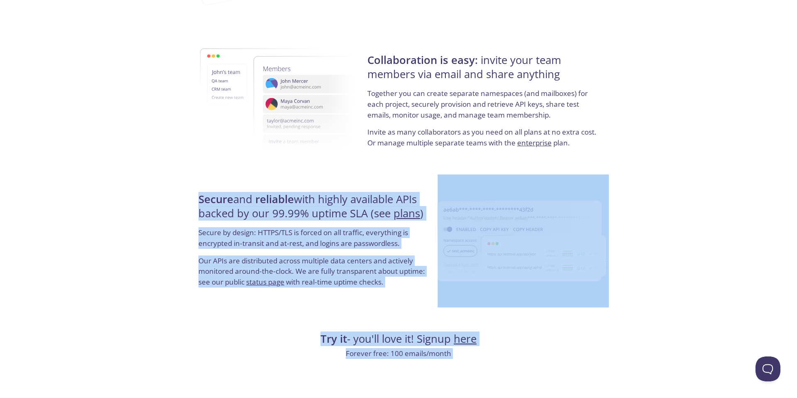 This screenshot has width=797, height=398. Describe the element at coordinates (407, 213) in the screenshot. I see `a: plans` at that location.